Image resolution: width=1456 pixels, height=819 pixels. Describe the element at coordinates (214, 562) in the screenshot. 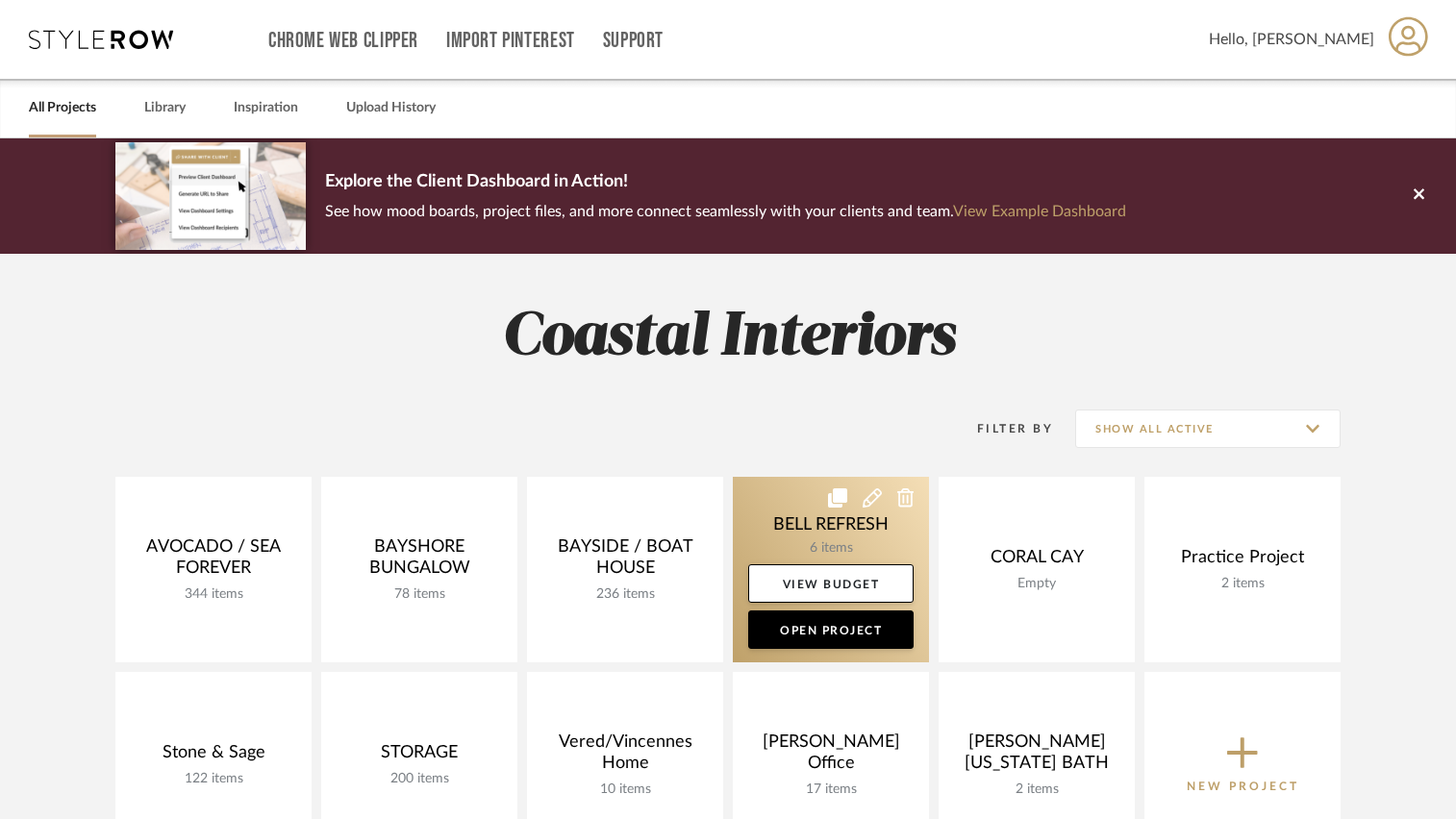

I see `div: AVOCADO / SEA FOREVER` at that location.